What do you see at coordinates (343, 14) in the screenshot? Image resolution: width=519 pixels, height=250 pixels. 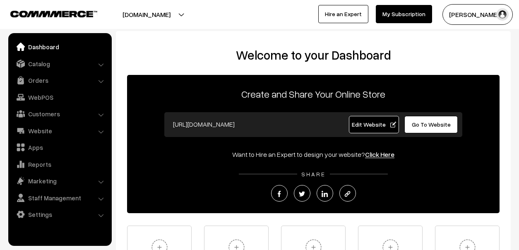 I see `a: Hire an Expert` at bounding box center [343, 14].